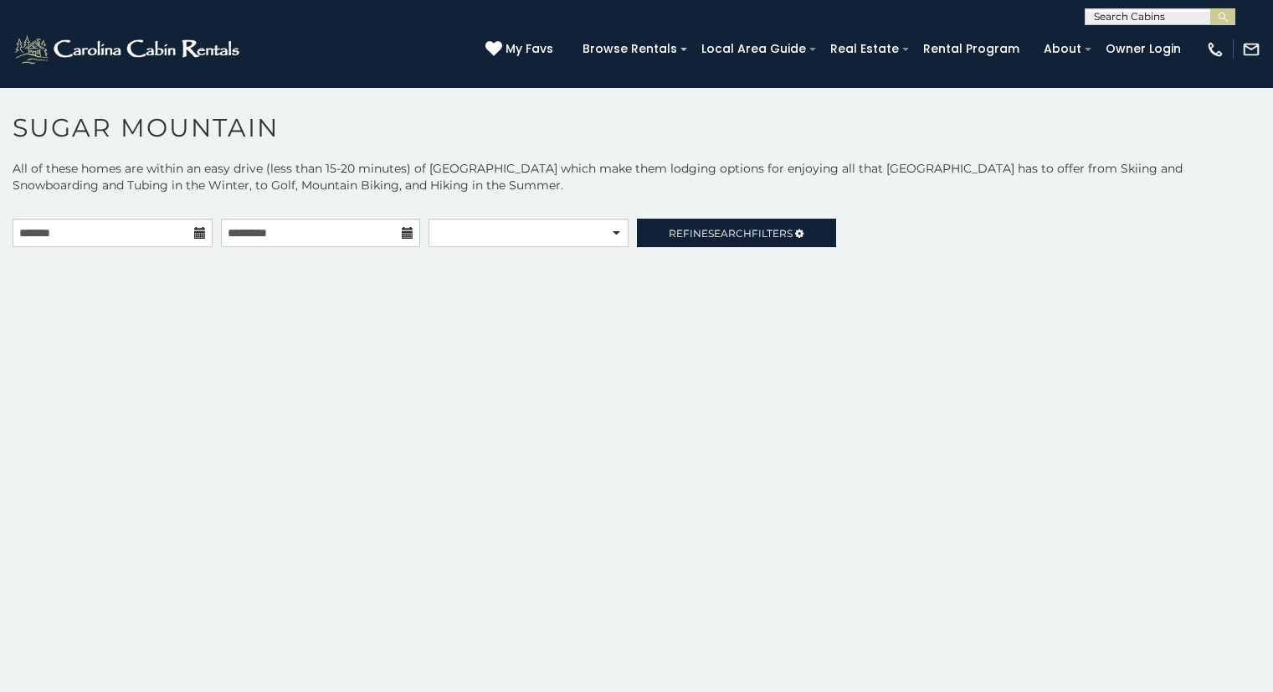 This screenshot has width=1273, height=692. What do you see at coordinates (128, 49) in the screenshot?
I see `img: White-1-2.png` at bounding box center [128, 49].